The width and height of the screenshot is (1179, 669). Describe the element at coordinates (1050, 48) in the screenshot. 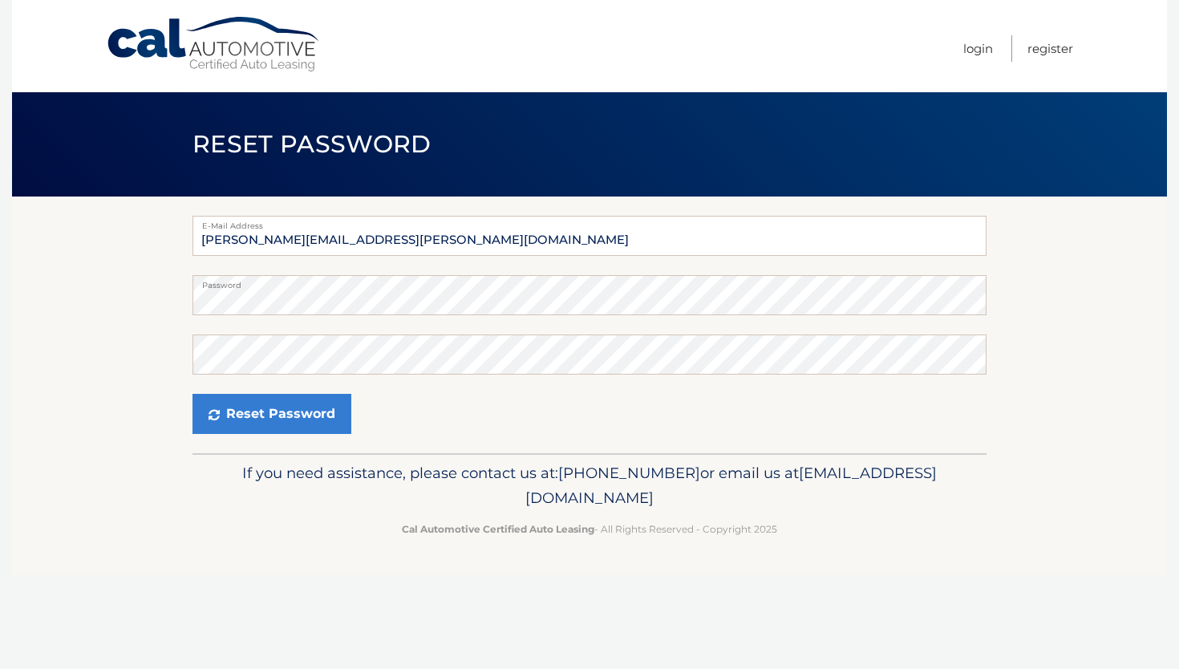

I see `a: Register` at that location.